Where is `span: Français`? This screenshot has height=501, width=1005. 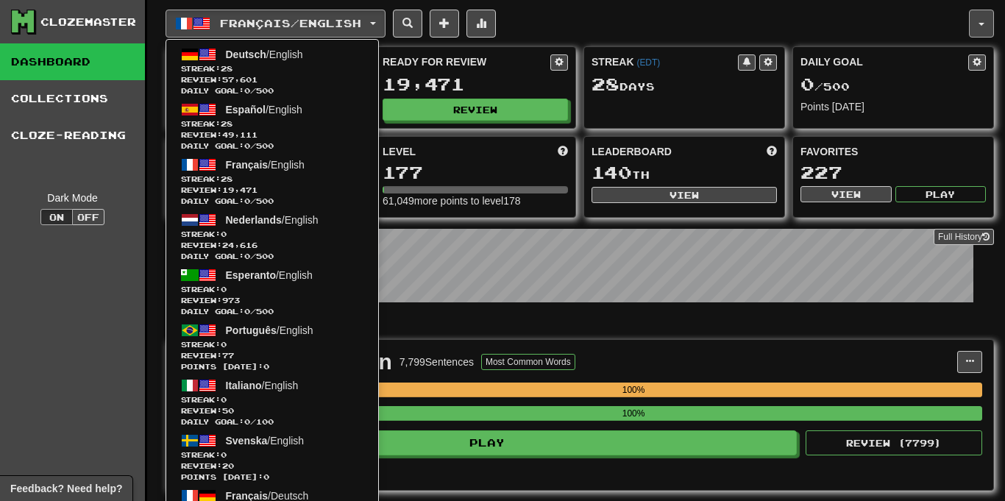 span: Français is located at coordinates (247, 165).